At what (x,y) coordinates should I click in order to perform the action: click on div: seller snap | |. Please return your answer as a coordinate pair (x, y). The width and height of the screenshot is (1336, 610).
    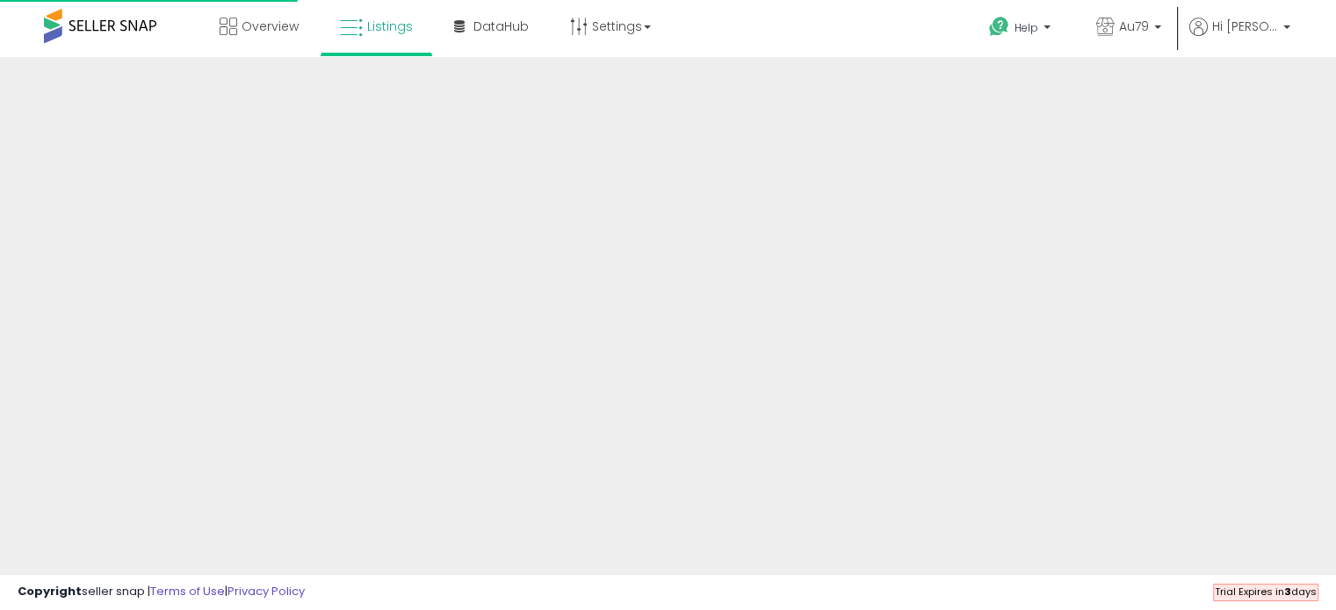
    Looking at the image, I should click on (161, 592).